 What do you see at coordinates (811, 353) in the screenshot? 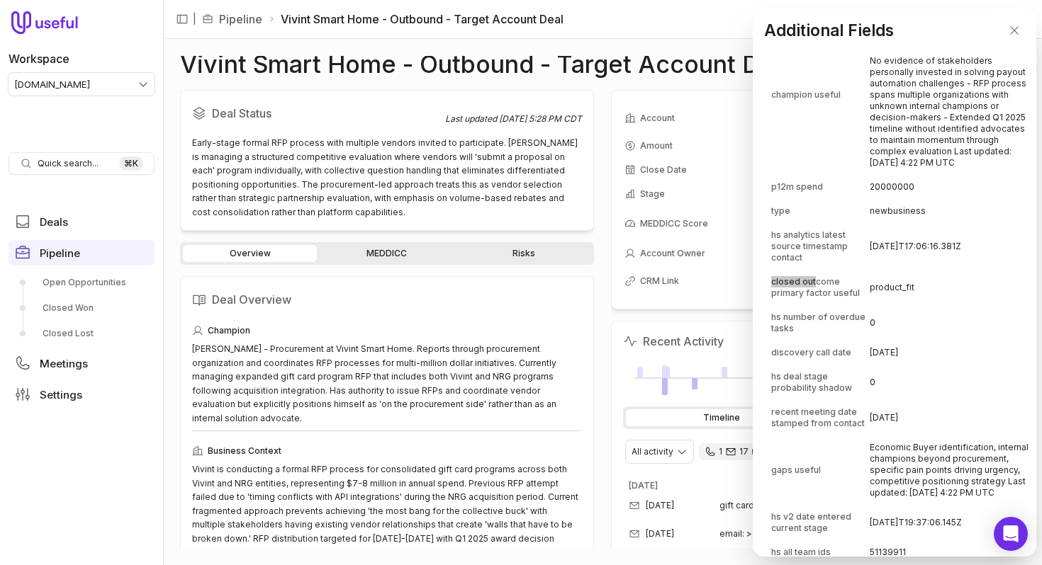
I see `span: discovery call date` at bounding box center [811, 353].